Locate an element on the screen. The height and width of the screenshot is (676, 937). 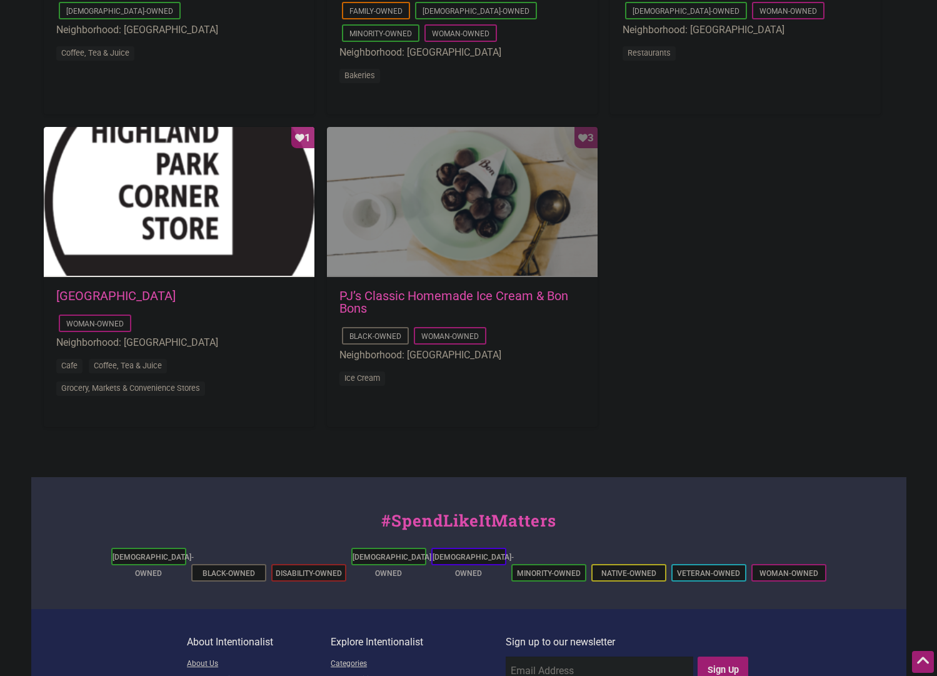
div: Scroll Back to Top is located at coordinates (923, 661).